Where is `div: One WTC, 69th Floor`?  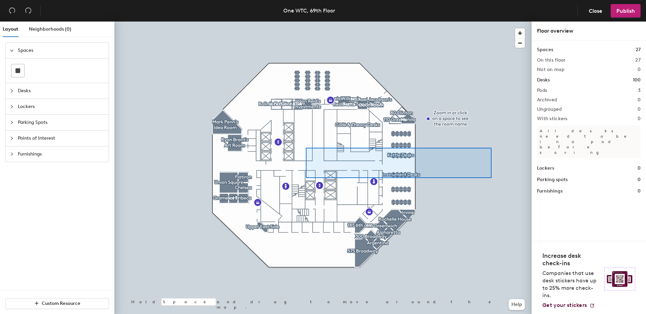
div: One WTC, 69th Floor is located at coordinates (309, 10).